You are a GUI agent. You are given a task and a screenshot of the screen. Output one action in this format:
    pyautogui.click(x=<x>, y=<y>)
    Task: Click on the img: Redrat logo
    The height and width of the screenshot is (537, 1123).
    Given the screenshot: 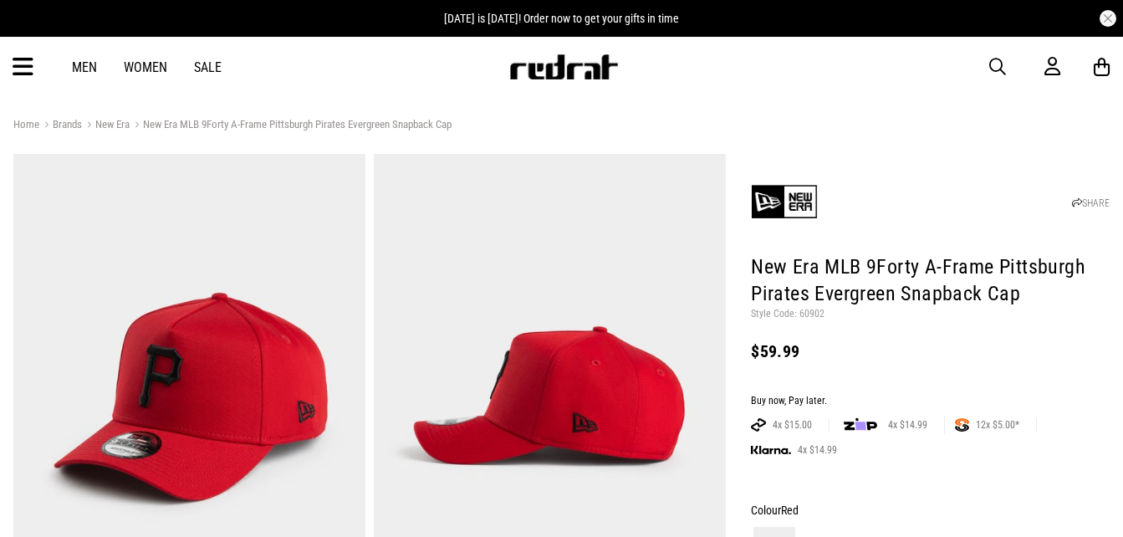 What is the action you would take?
    pyautogui.click(x=564, y=67)
    